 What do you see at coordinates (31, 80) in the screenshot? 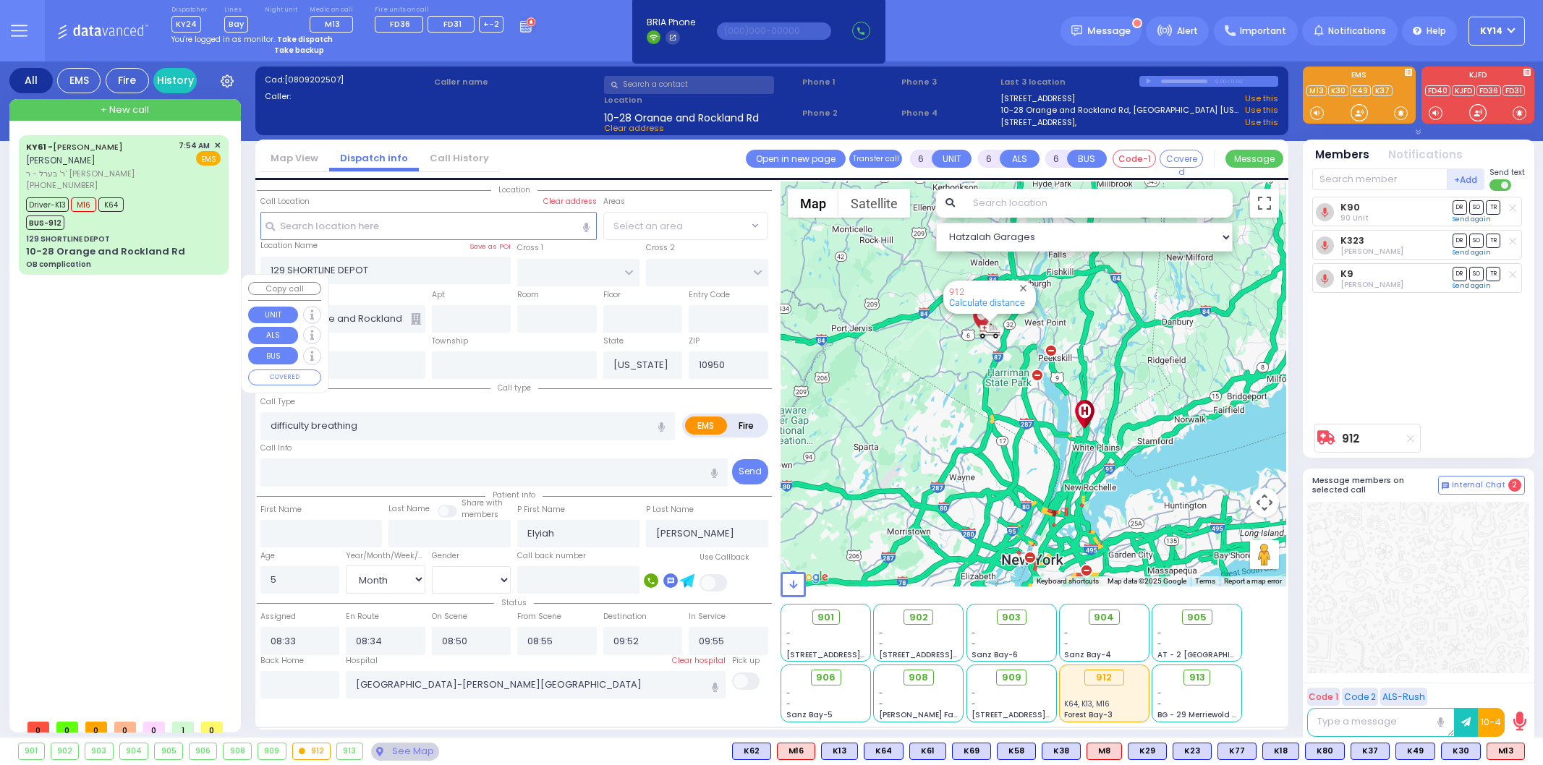
I see `div: All` at bounding box center [31, 80].